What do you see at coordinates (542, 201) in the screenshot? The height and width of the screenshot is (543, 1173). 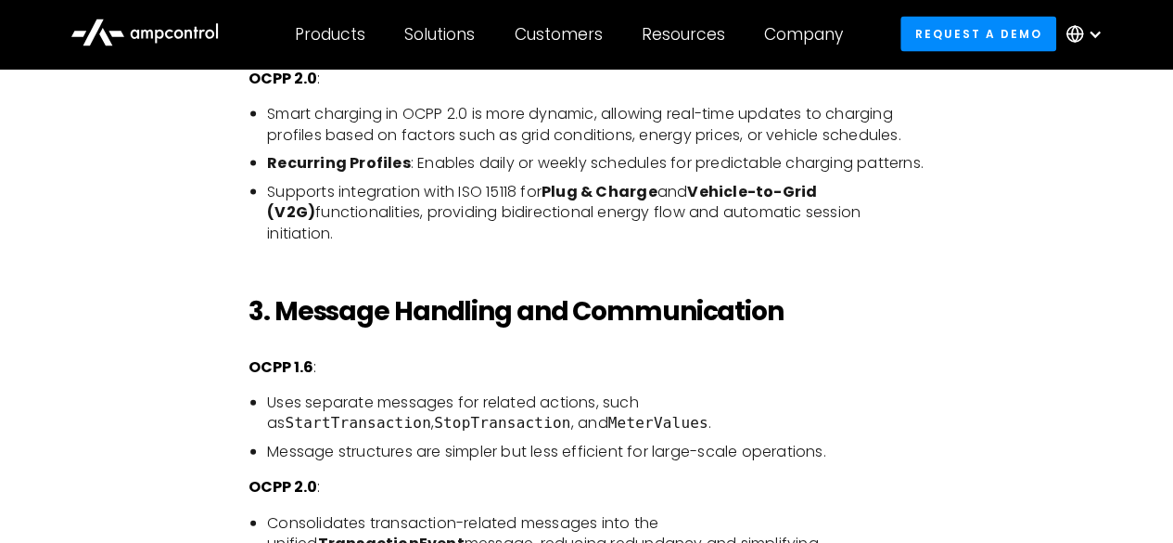 I see `strong: Vehicle-to-Grid (V2G)` at bounding box center [542, 201].